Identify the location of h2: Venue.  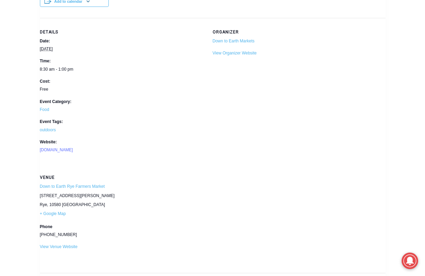
(122, 177).